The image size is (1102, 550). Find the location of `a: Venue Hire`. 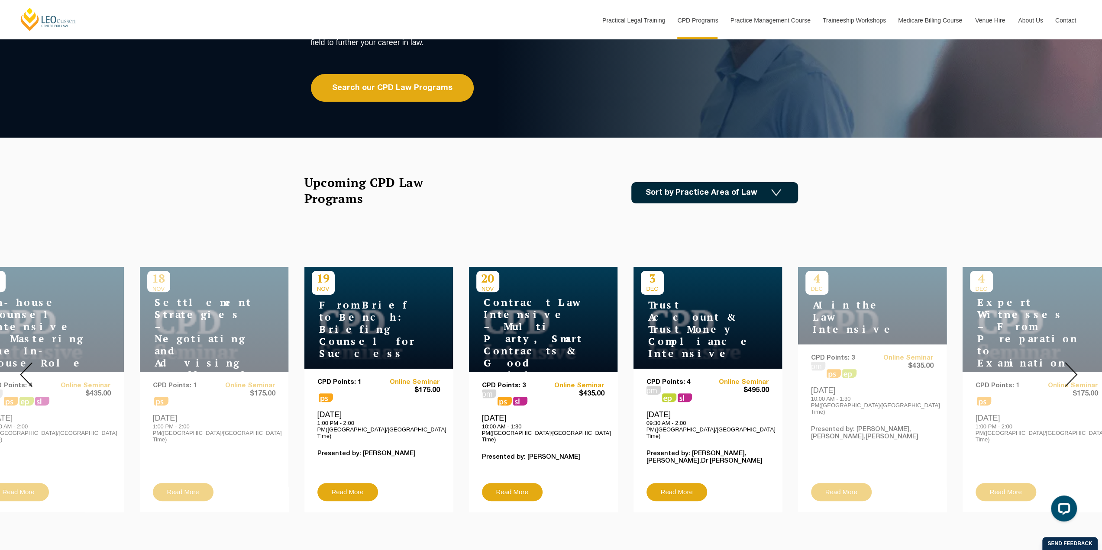

a: Venue Hire is located at coordinates (989, 20).